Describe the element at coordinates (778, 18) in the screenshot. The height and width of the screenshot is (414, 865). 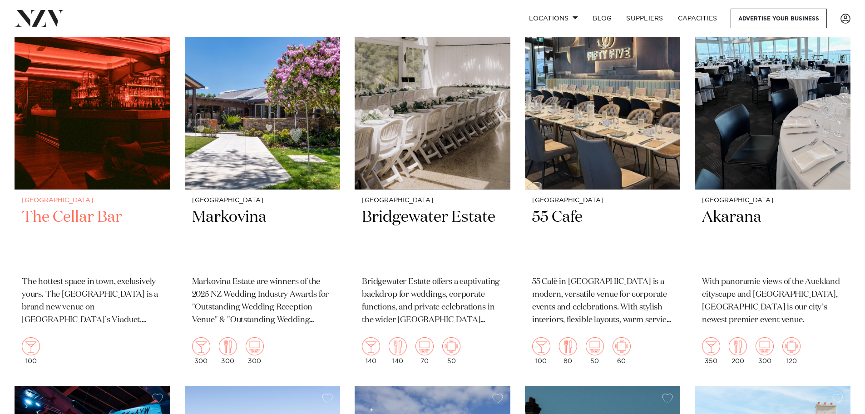
I see `a: Advertise your business` at that location.